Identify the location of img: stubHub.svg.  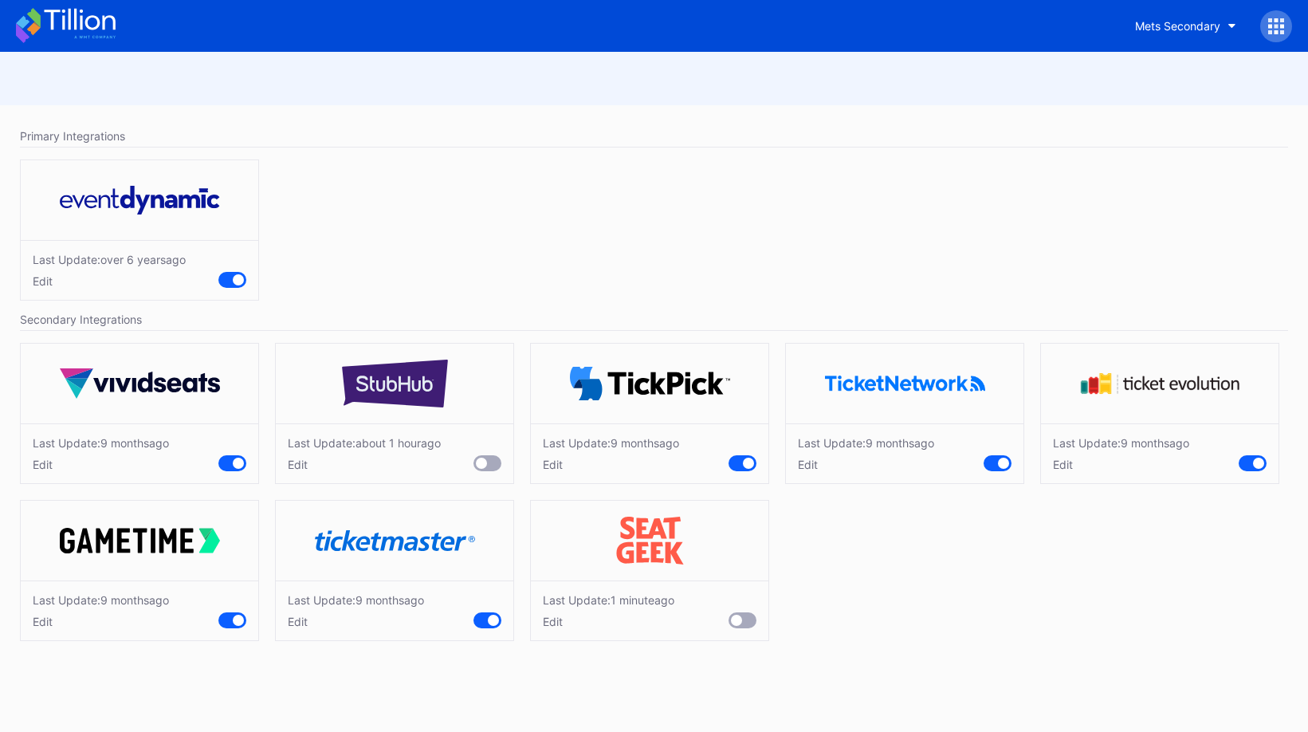
(394, 383).